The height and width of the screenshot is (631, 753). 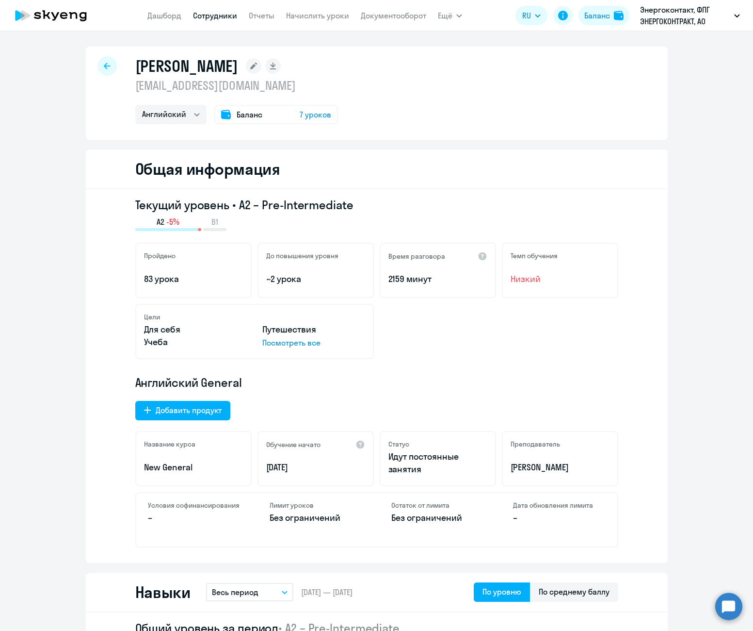 What do you see at coordinates (164, 16) in the screenshot?
I see `a: Дашборд` at bounding box center [164, 16].